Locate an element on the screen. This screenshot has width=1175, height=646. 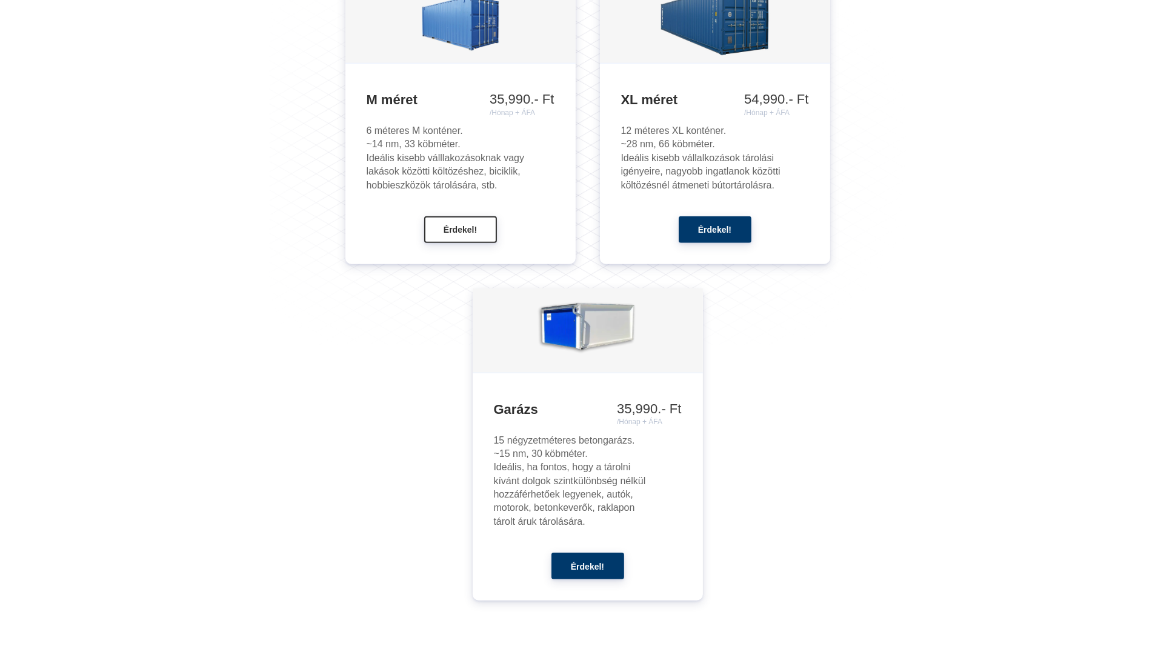
img: garazs_kivagott_3.webp is located at coordinates (587, 330).